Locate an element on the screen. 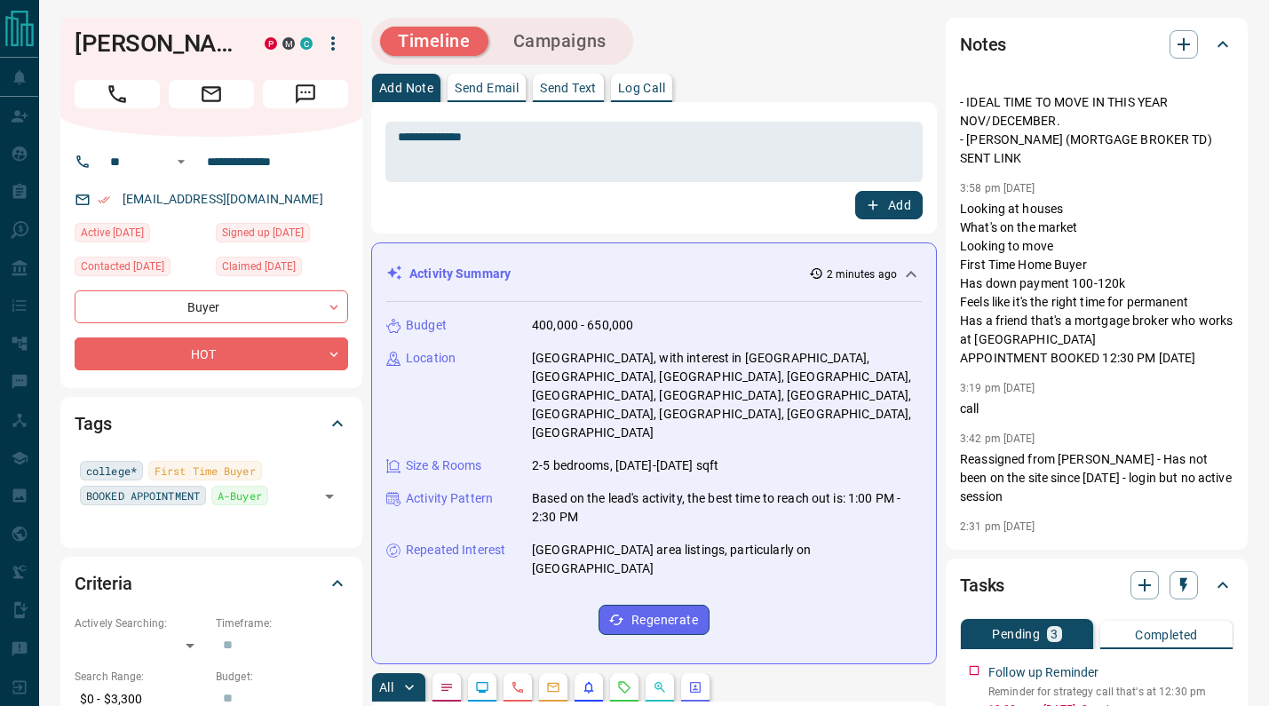  button: Timeline is located at coordinates (434, 41).